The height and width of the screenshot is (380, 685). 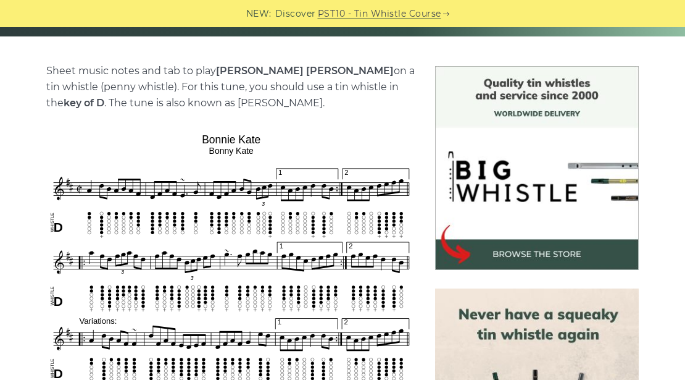 I want to click on img: BigWhistle Tin Whistle Store, so click(x=537, y=168).